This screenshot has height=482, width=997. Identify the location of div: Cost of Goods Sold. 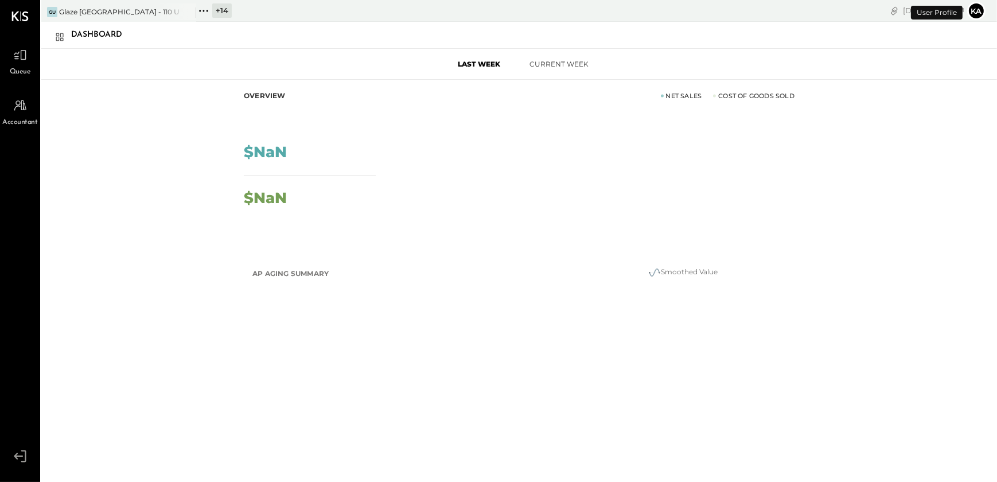
(754, 96).